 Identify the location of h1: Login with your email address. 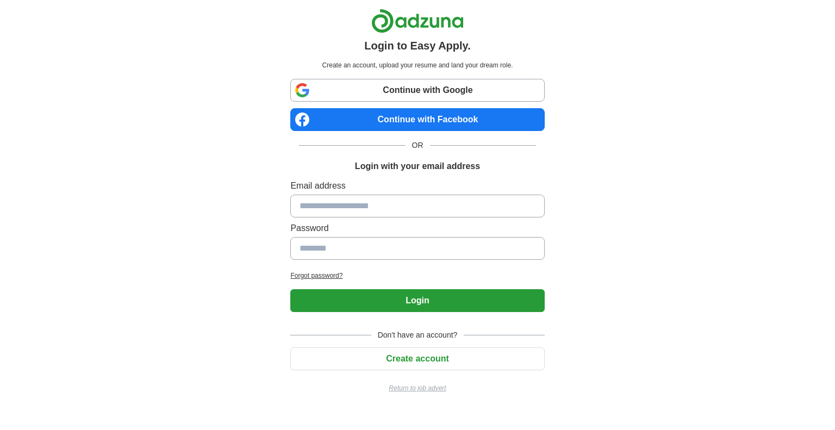
(417, 166).